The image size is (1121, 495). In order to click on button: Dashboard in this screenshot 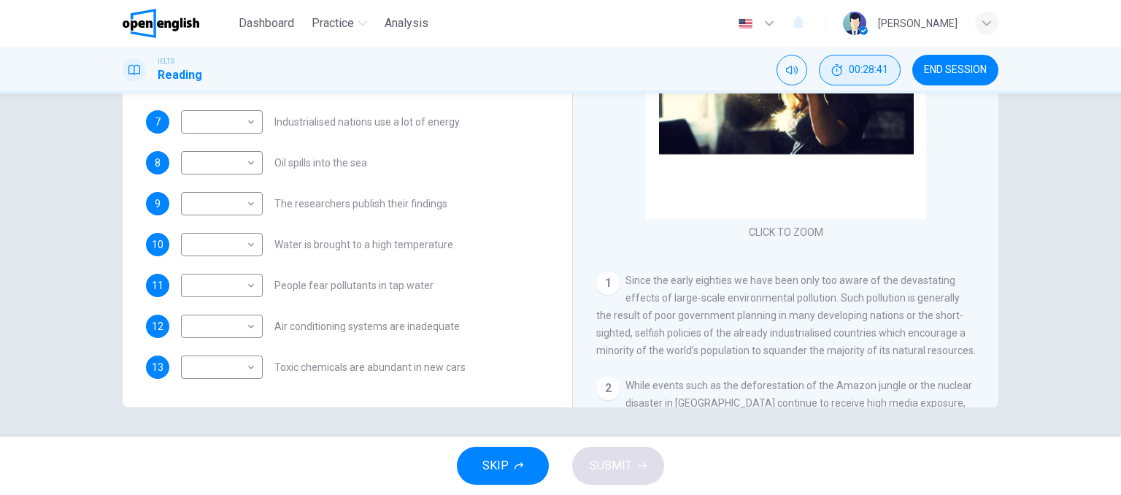, I will do `click(266, 23)`.